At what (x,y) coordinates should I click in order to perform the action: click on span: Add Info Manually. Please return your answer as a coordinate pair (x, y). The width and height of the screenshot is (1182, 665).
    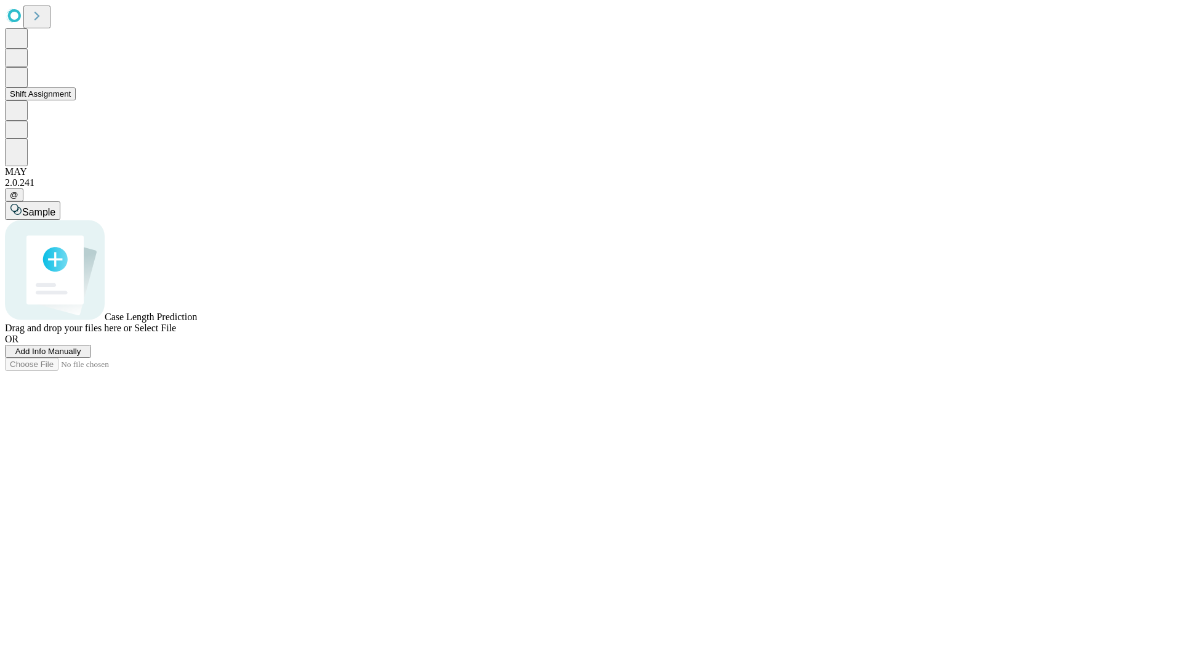
    Looking at the image, I should click on (48, 351).